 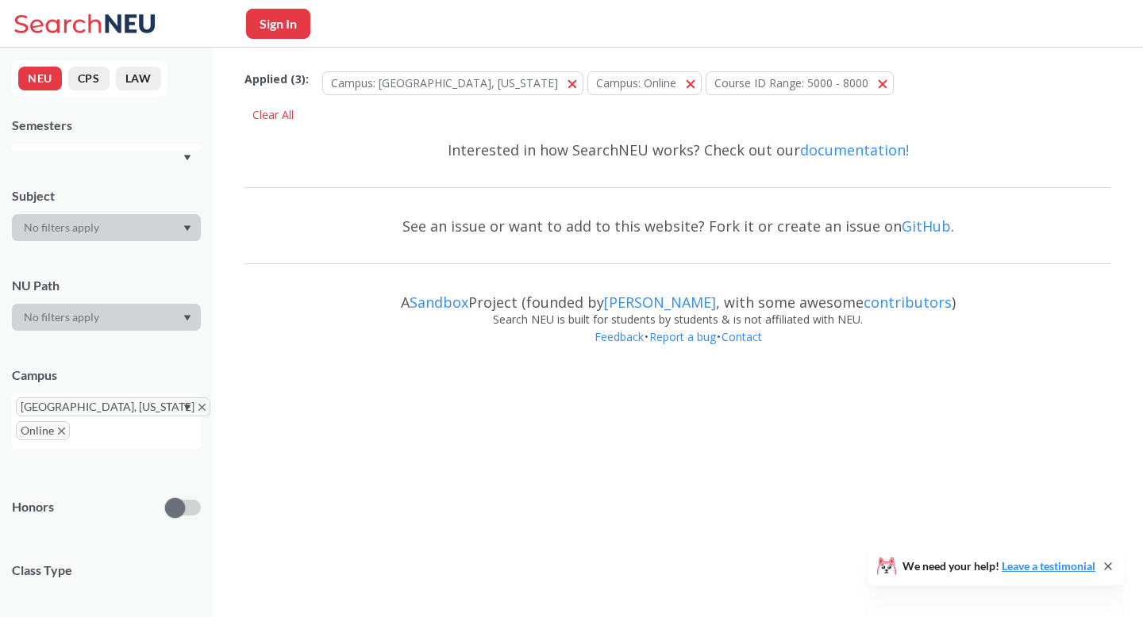 I want to click on a: contributors, so click(x=907, y=302).